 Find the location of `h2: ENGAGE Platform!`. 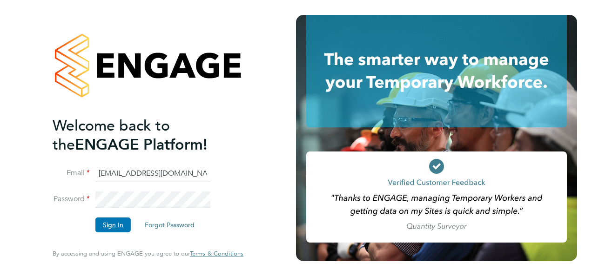

h2: ENGAGE Platform! is located at coordinates (143, 135).